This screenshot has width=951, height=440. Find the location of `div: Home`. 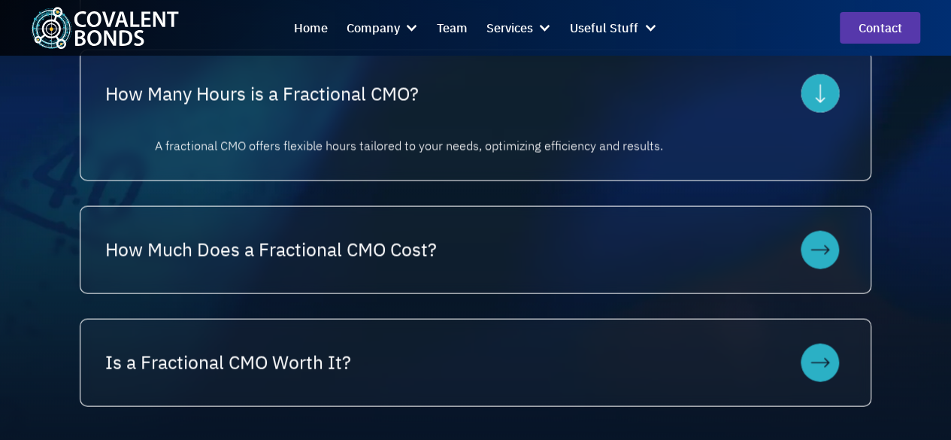

div: Home is located at coordinates (310, 28).